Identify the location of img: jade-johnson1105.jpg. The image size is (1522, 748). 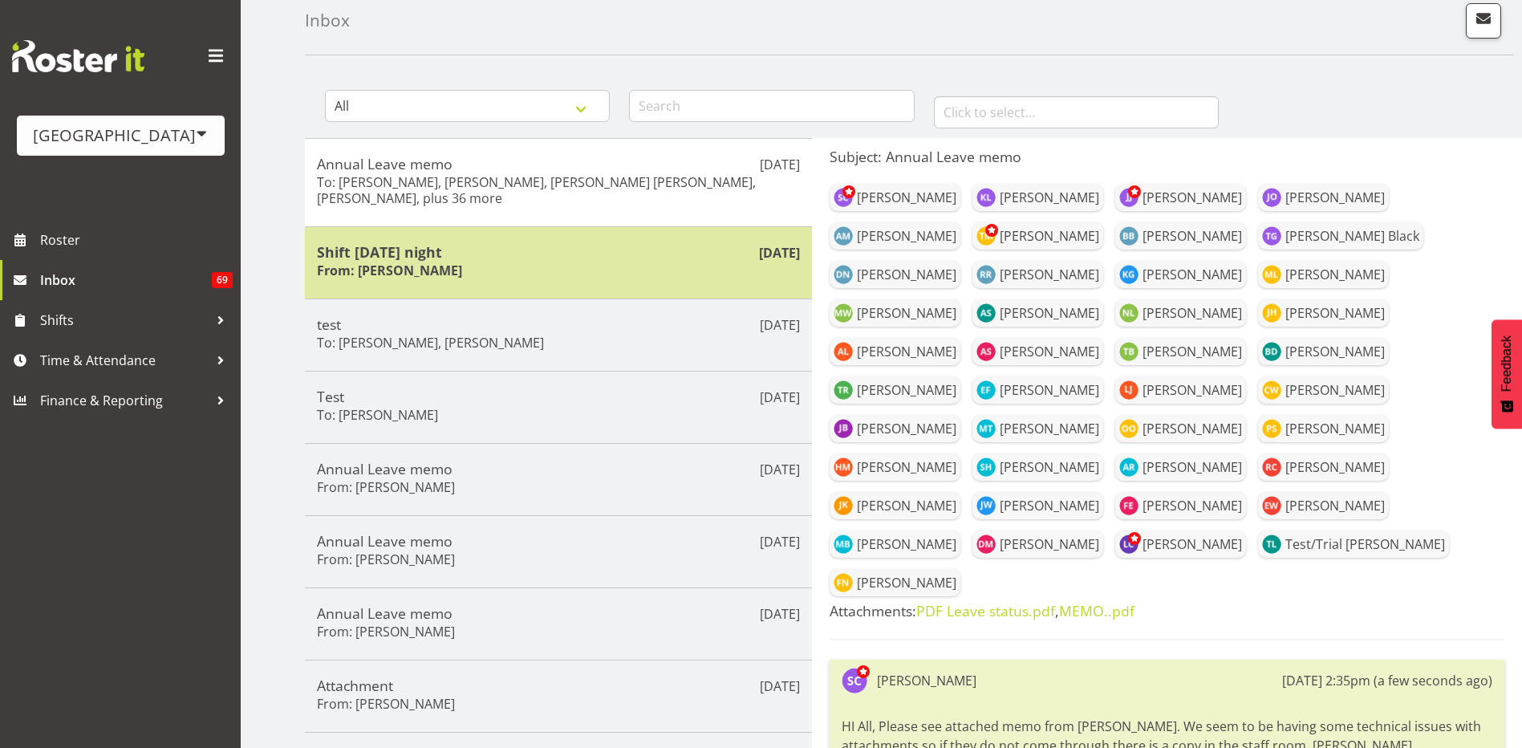
(1129, 197).